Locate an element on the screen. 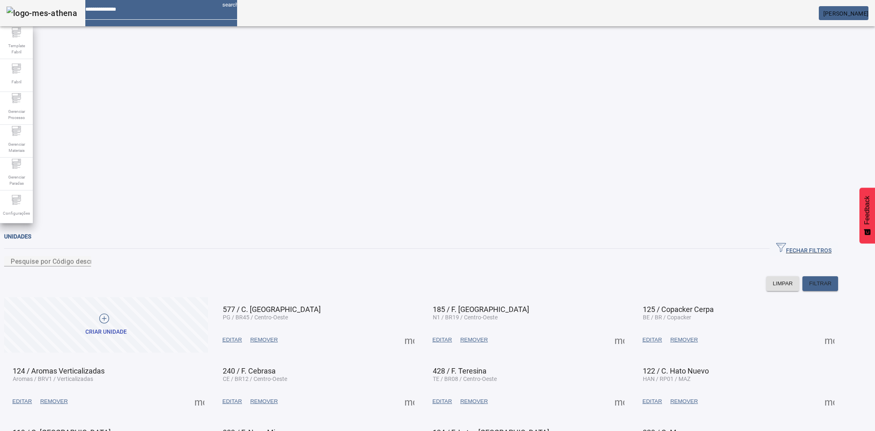 This screenshot has height=431, width=875. button: Criar unidade is located at coordinates (106, 325).